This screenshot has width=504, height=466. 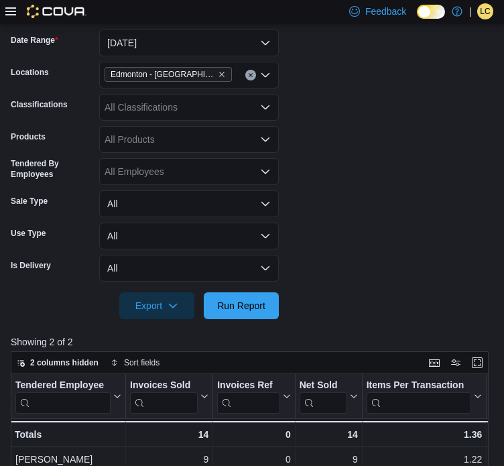 What do you see at coordinates (434, 363) in the screenshot?
I see `button: Keyboard shortcuts` at bounding box center [434, 363].